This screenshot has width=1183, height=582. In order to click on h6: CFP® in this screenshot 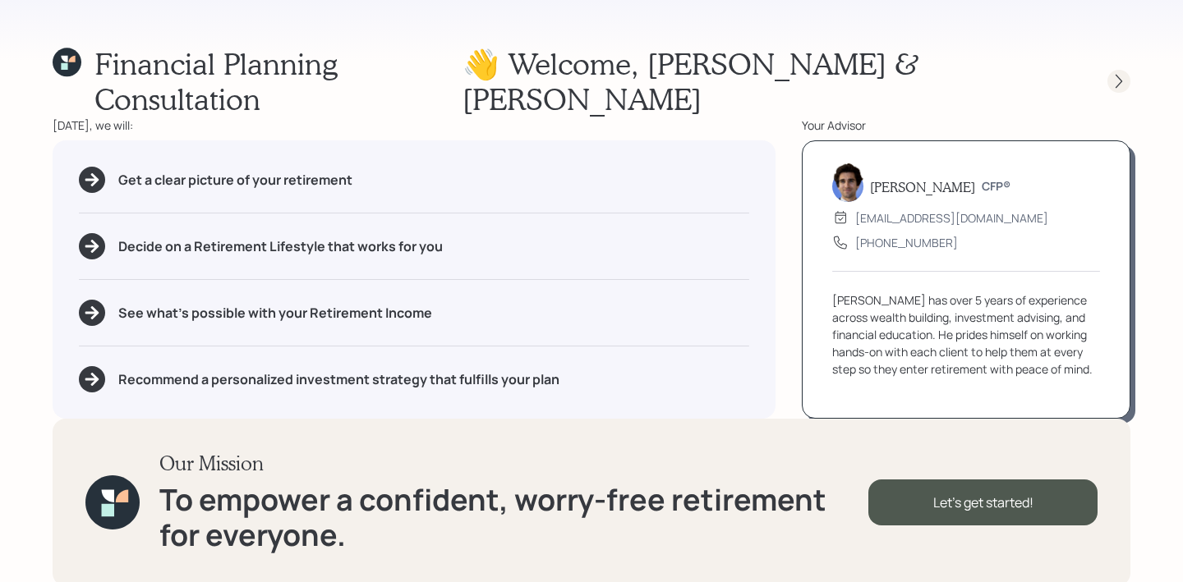, I will do `click(995, 186)`.